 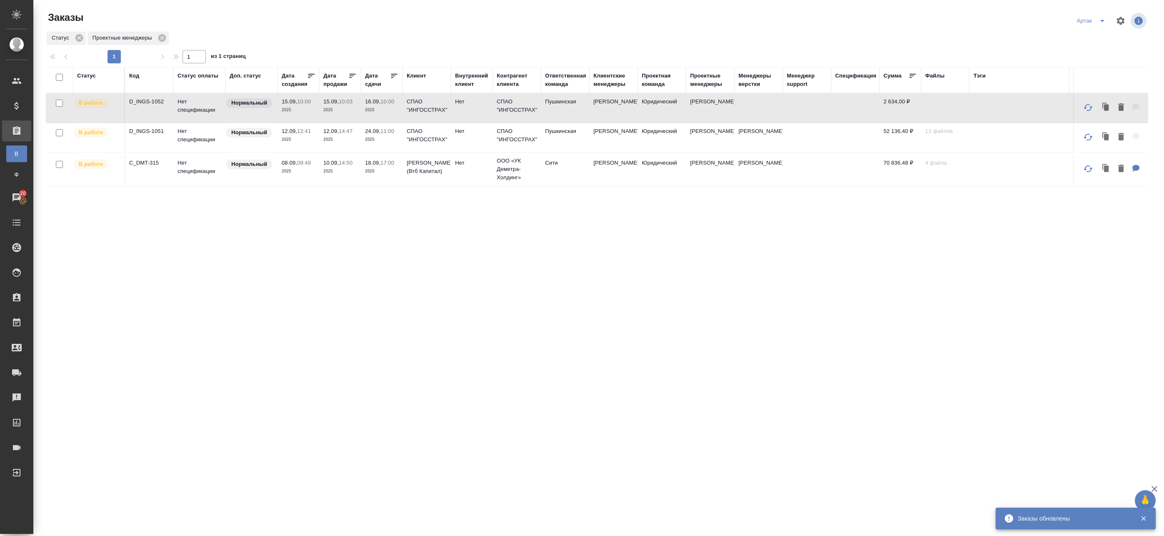 What do you see at coordinates (294, 80) in the screenshot?
I see `div: Дата создания` at bounding box center [294, 80].